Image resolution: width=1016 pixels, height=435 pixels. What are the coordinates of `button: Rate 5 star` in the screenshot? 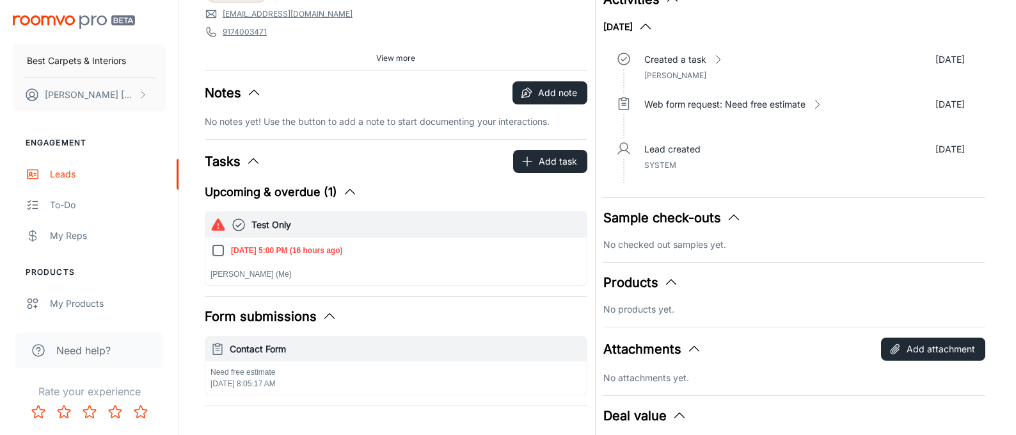 It's located at (141, 412).